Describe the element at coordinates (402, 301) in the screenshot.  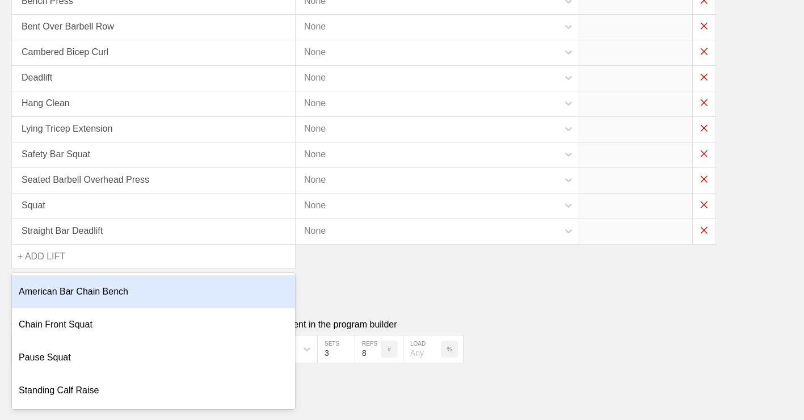
I see `h1: Program builder default values` at that location.